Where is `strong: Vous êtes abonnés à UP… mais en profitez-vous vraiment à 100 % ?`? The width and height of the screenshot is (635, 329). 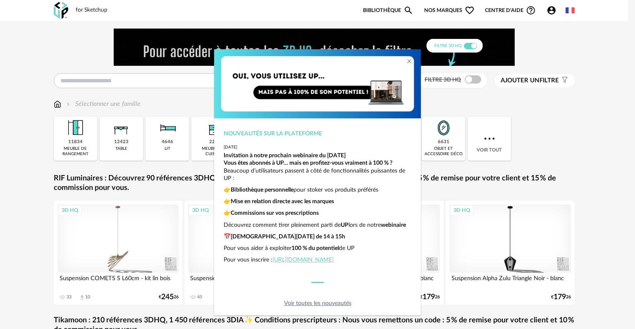 strong: Vous êtes abonnés à UP… mais en profitez-vous vraiment à 100 % ? is located at coordinates (308, 163).